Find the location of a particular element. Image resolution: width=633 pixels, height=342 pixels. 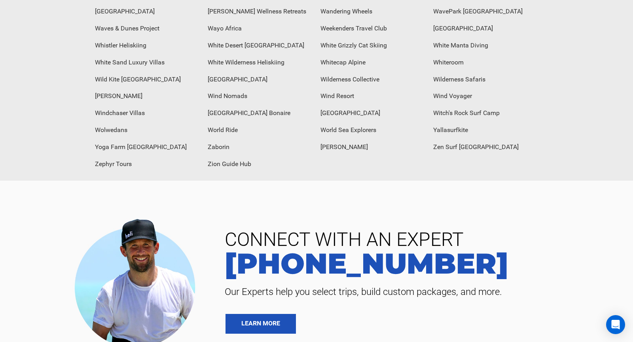

div: Witch's Rock Surf Camp is located at coordinates (486, 113).